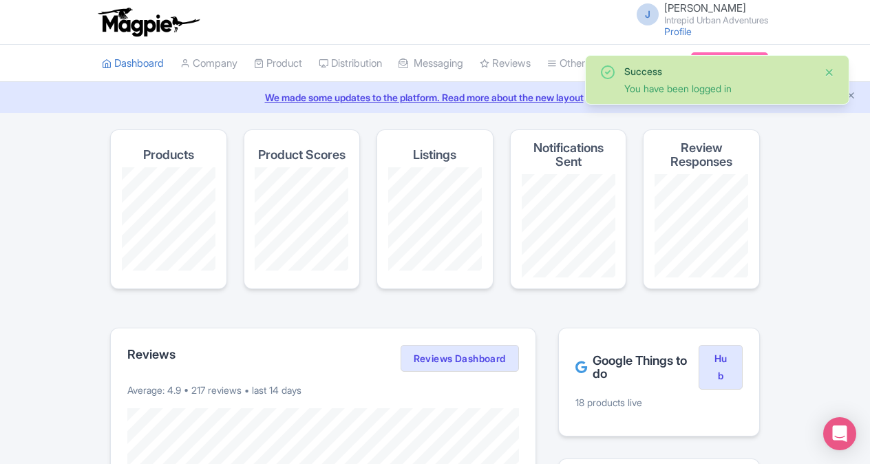  Describe the element at coordinates (716, 20) in the screenshot. I see `small: Intrepid Urban Adventures` at that location.